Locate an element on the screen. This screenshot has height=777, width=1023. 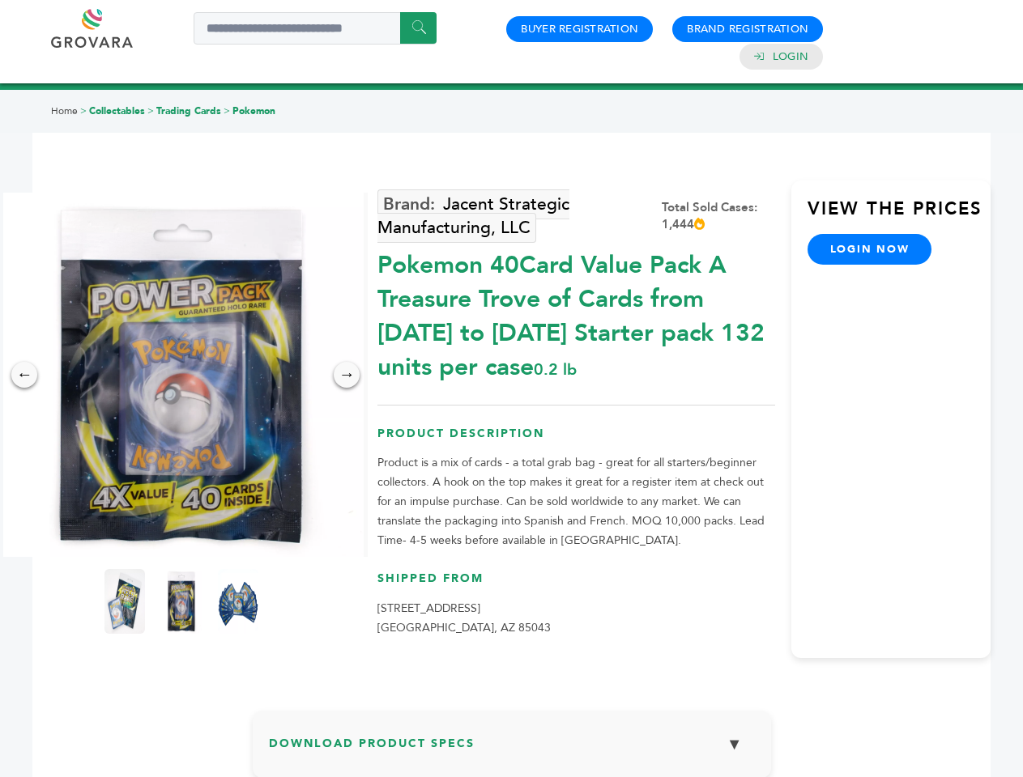
h3: Shipped From is located at coordinates (576, 585).